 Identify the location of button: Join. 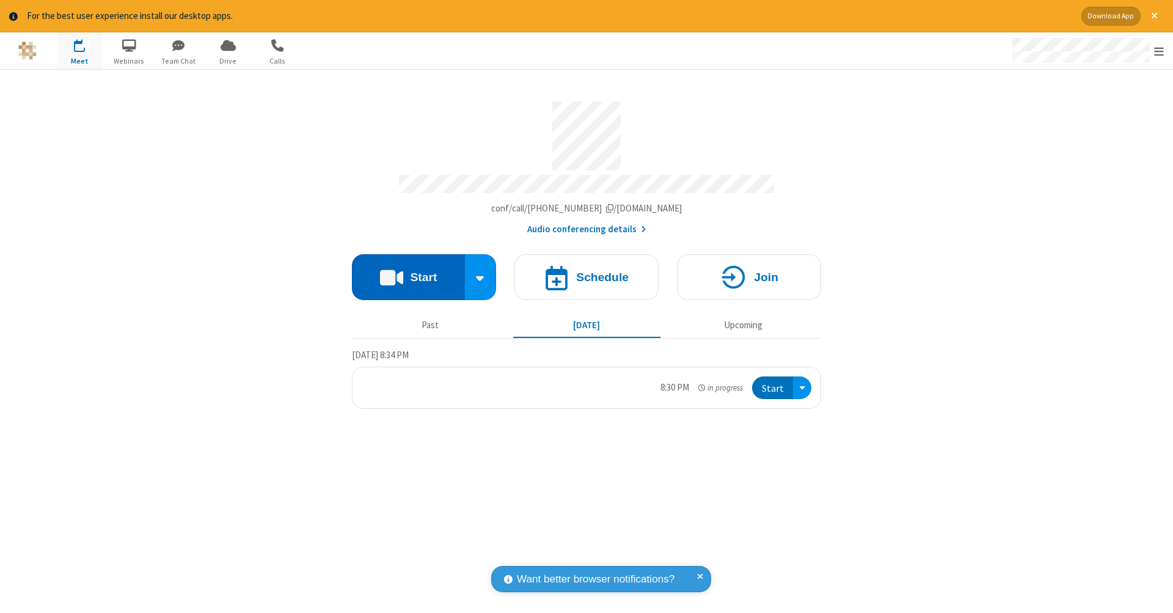
(749, 277).